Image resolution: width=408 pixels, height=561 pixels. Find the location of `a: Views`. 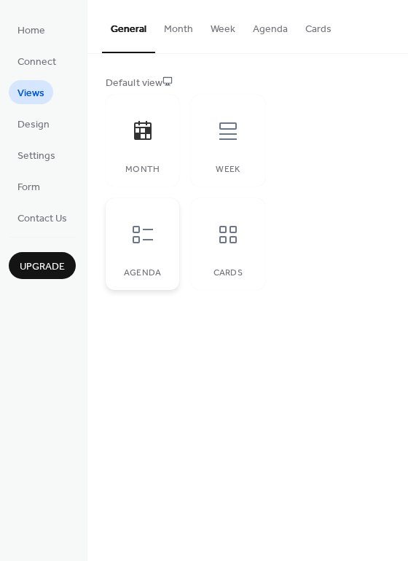

a: Views is located at coordinates (31, 92).